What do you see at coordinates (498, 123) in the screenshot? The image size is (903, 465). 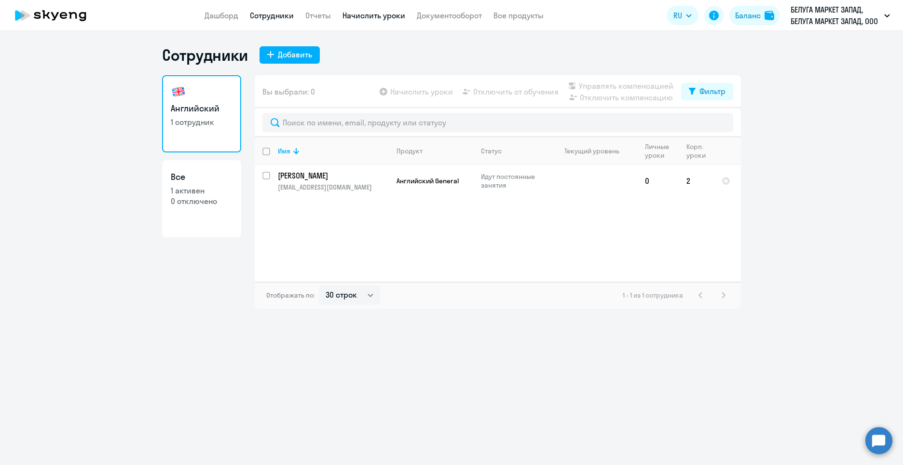 I see `input: Поиск по имени, email, продукту или статусу` at bounding box center [498, 123].